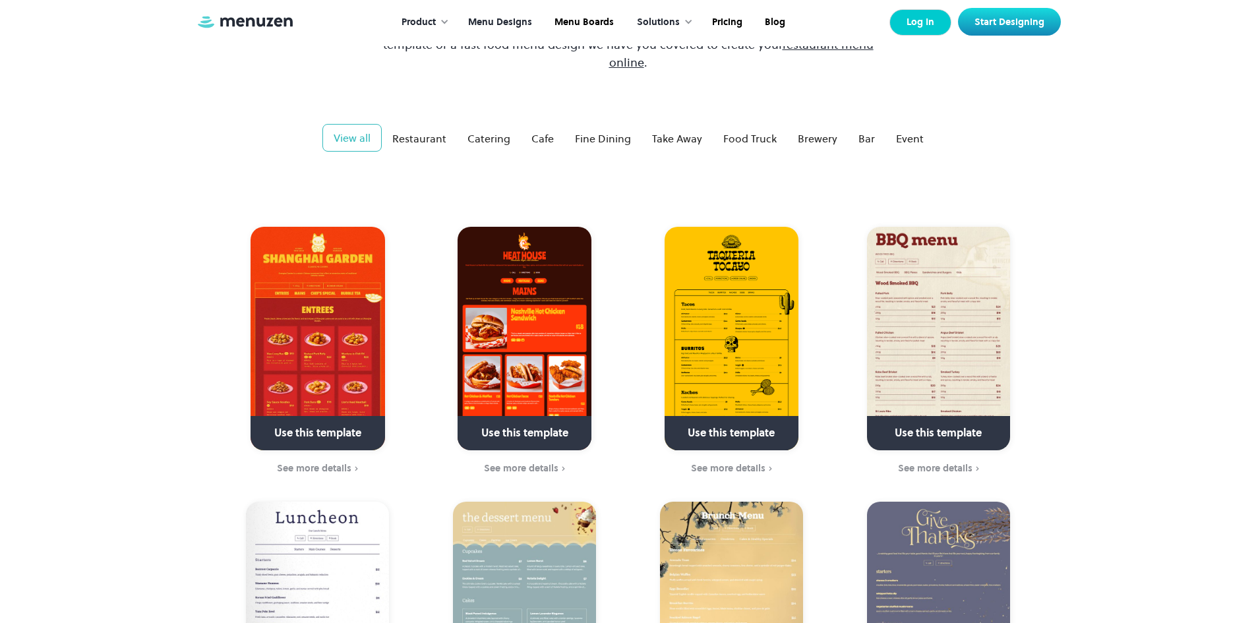 This screenshot has height=623, width=1256. What do you see at coordinates (603, 138) in the screenshot?
I see `div: Fine Dining` at bounding box center [603, 138].